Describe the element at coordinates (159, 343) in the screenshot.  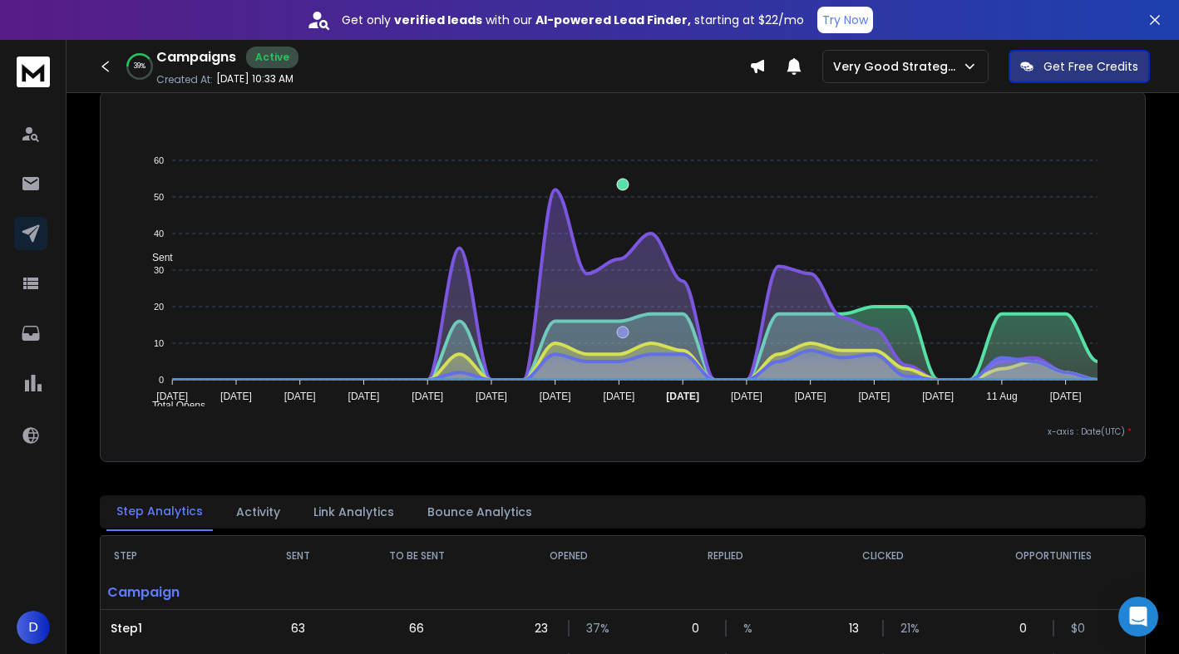
I see `tspan: 10` at that location.